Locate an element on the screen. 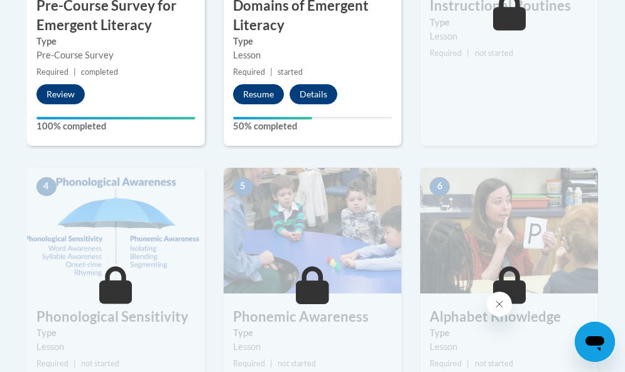 The width and height of the screenshot is (625, 372). span: started is located at coordinates (290, 72).